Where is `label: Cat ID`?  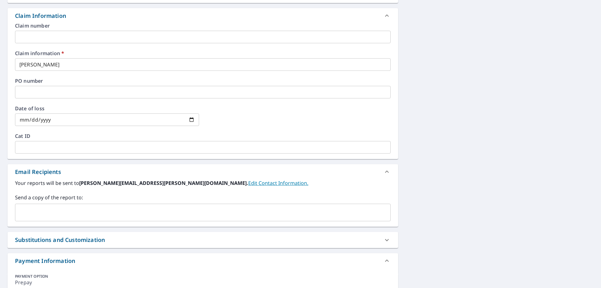
label: Cat ID is located at coordinates (203, 136).